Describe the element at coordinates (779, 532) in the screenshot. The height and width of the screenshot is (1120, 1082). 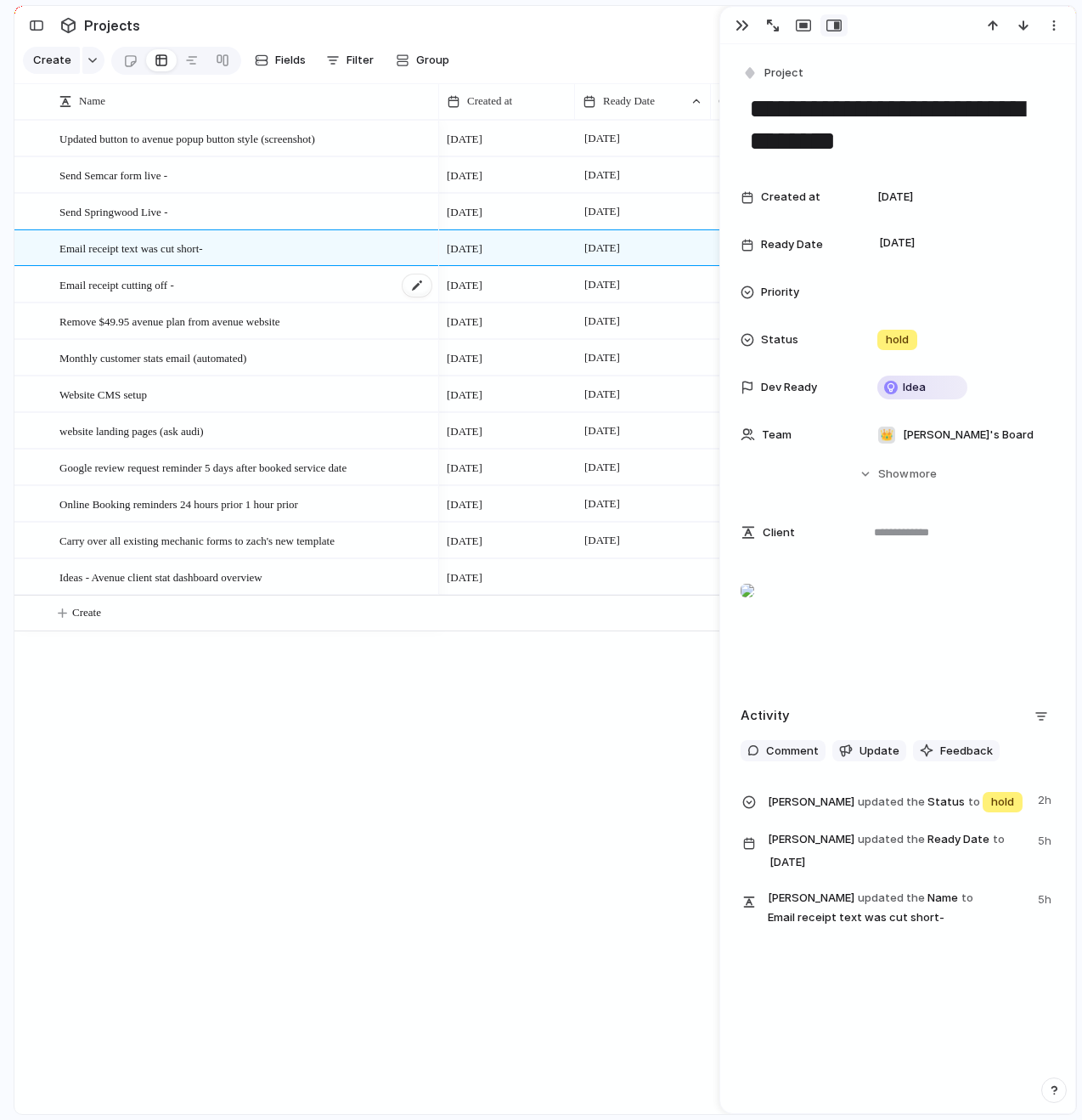
I see `span: Client` at that location.